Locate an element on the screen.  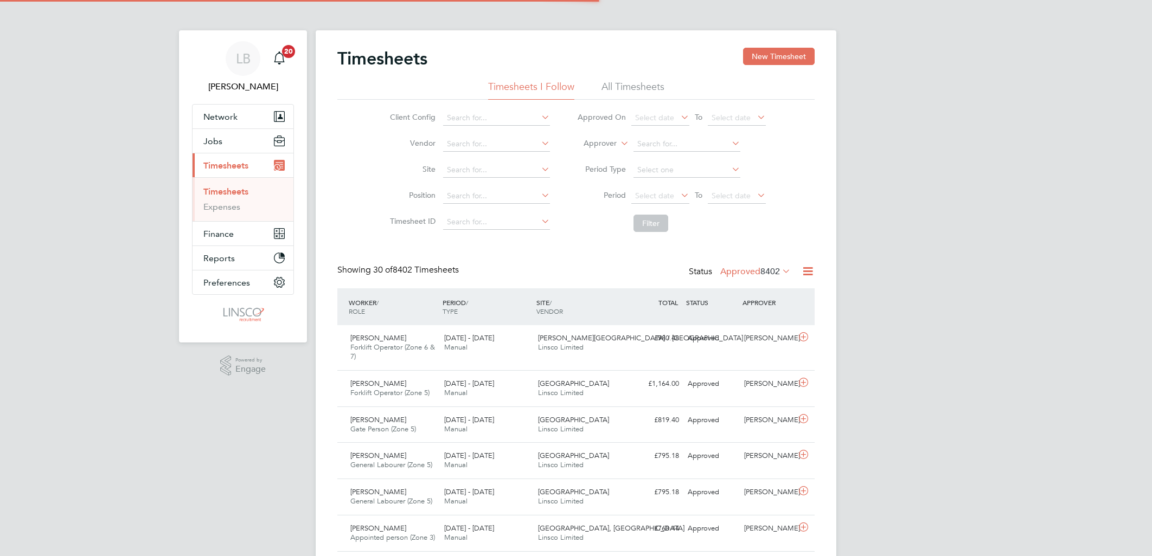
span: Forklift Operator (Zone 5) is located at coordinates (390, 393).